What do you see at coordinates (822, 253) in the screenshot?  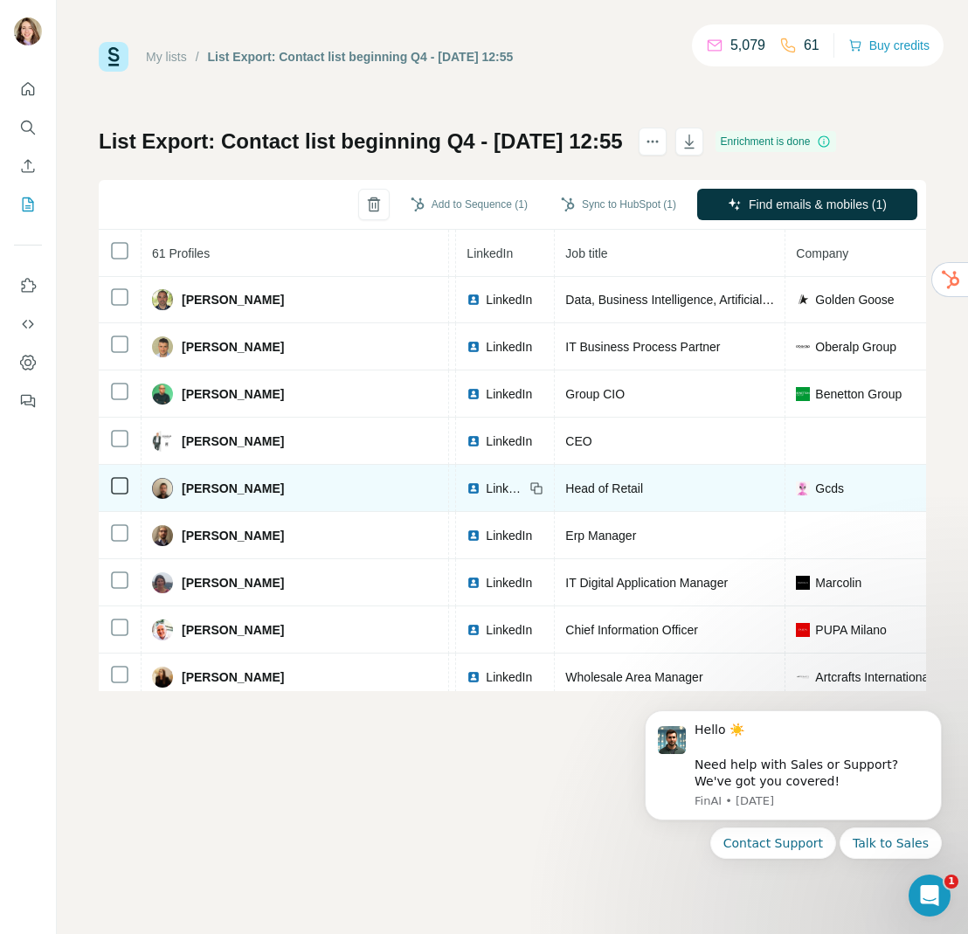 I see `span: Company` at bounding box center [822, 253].